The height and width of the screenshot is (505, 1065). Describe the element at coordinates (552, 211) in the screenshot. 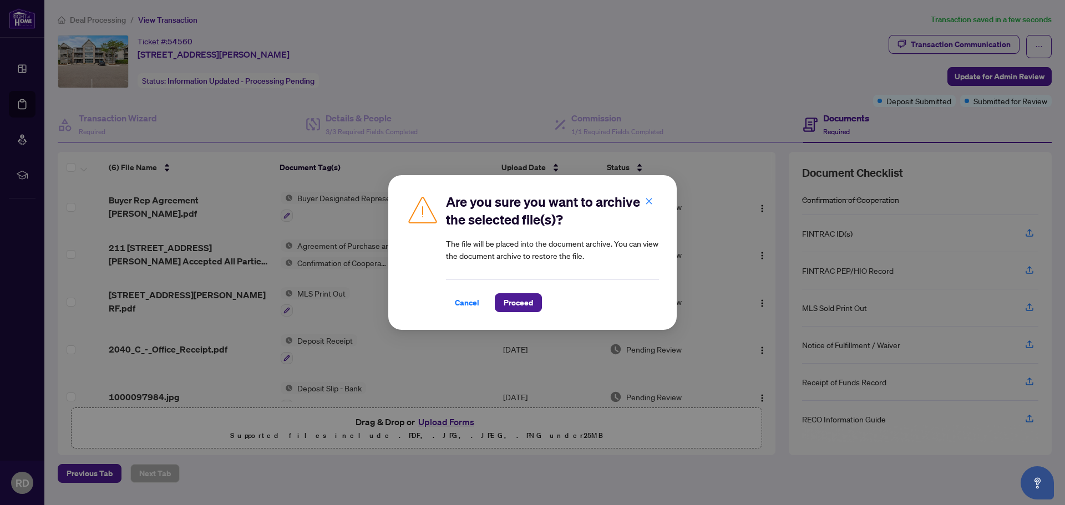

I see `h2: Are you sure you want to archive the selected file(s)?` at that location.